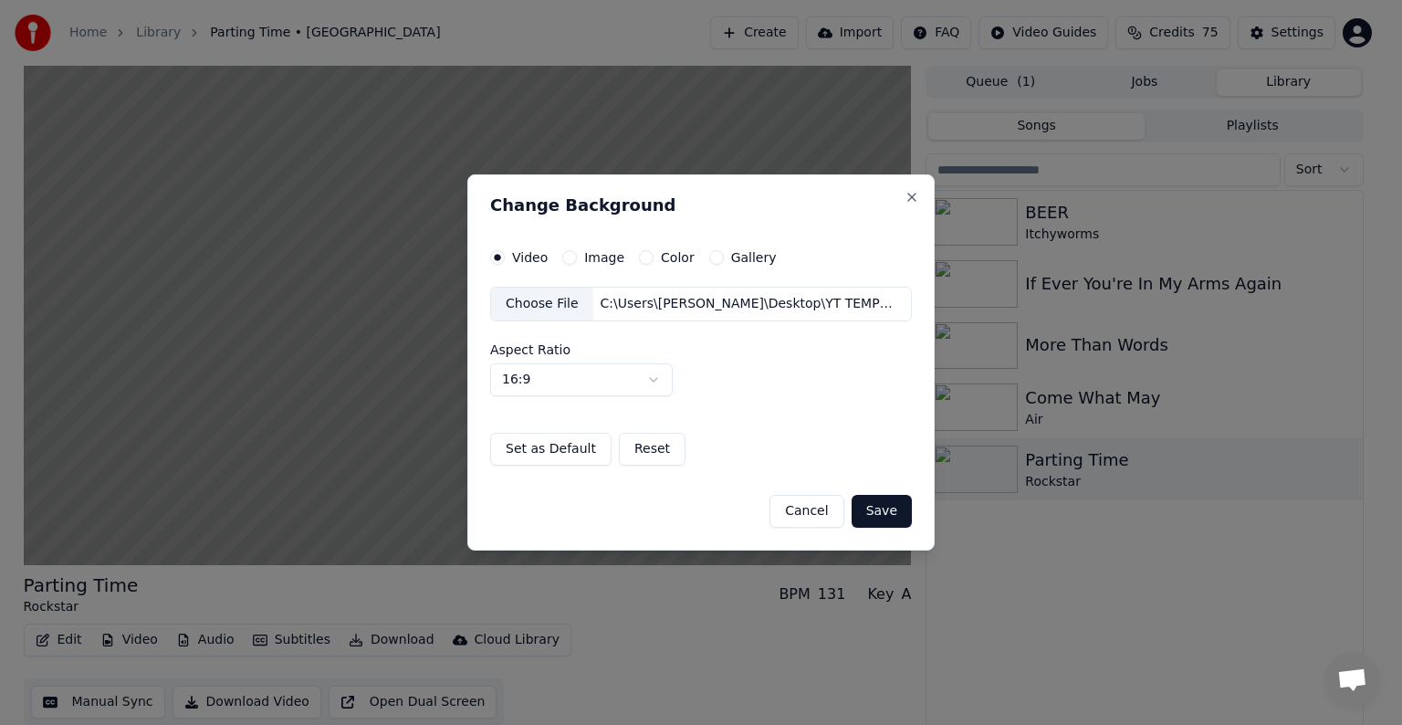  Describe the element at coordinates (652, 449) in the screenshot. I see `button: Reset` at that location.